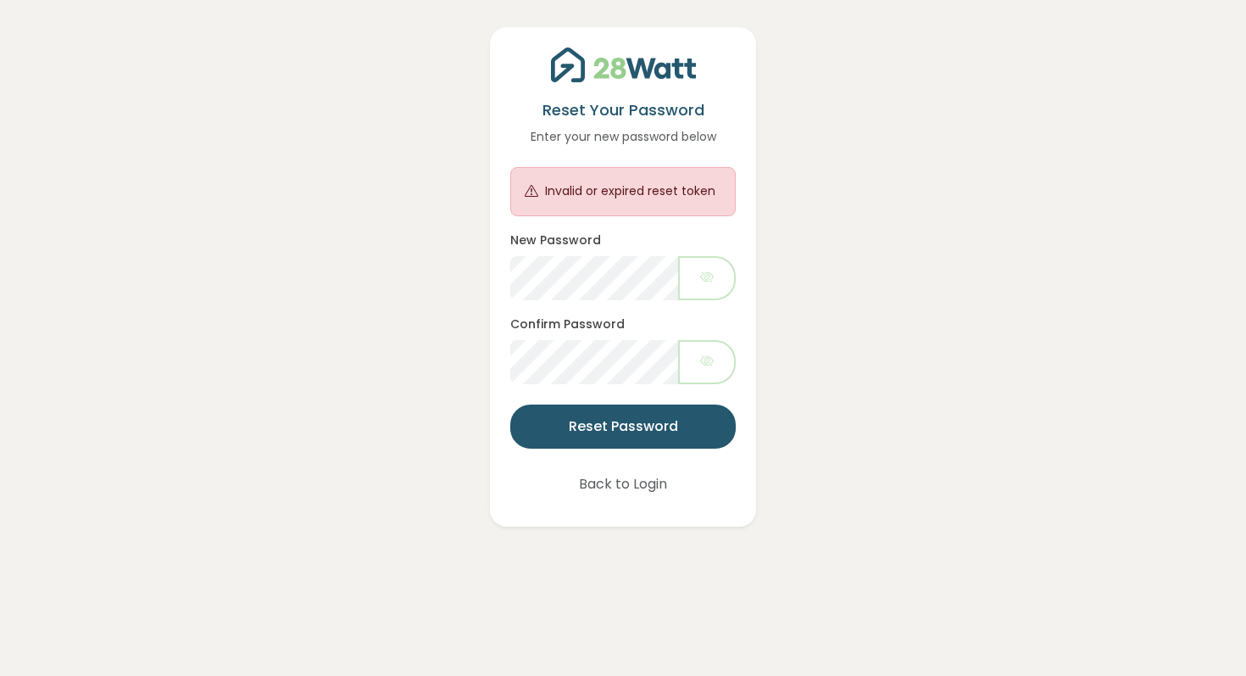 This screenshot has width=1246, height=676. I want to click on button: Reset Password, so click(623, 426).